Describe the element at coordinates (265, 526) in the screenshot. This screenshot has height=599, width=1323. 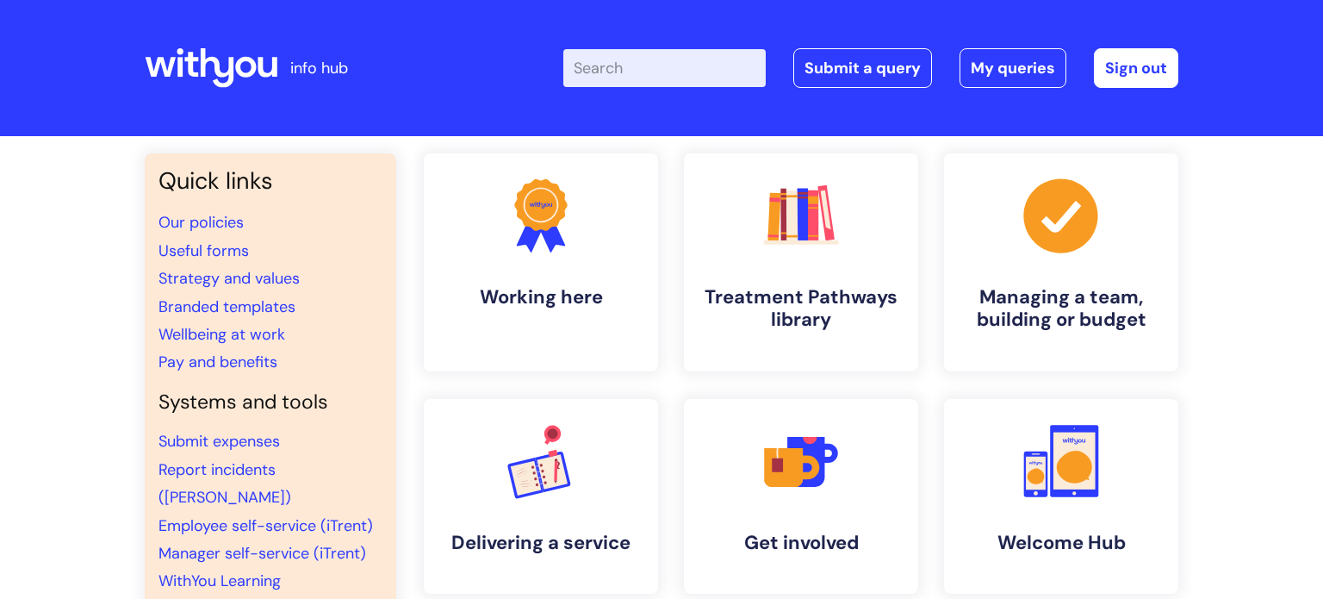
I see `a: Employee self-service (iTrent)` at that location.